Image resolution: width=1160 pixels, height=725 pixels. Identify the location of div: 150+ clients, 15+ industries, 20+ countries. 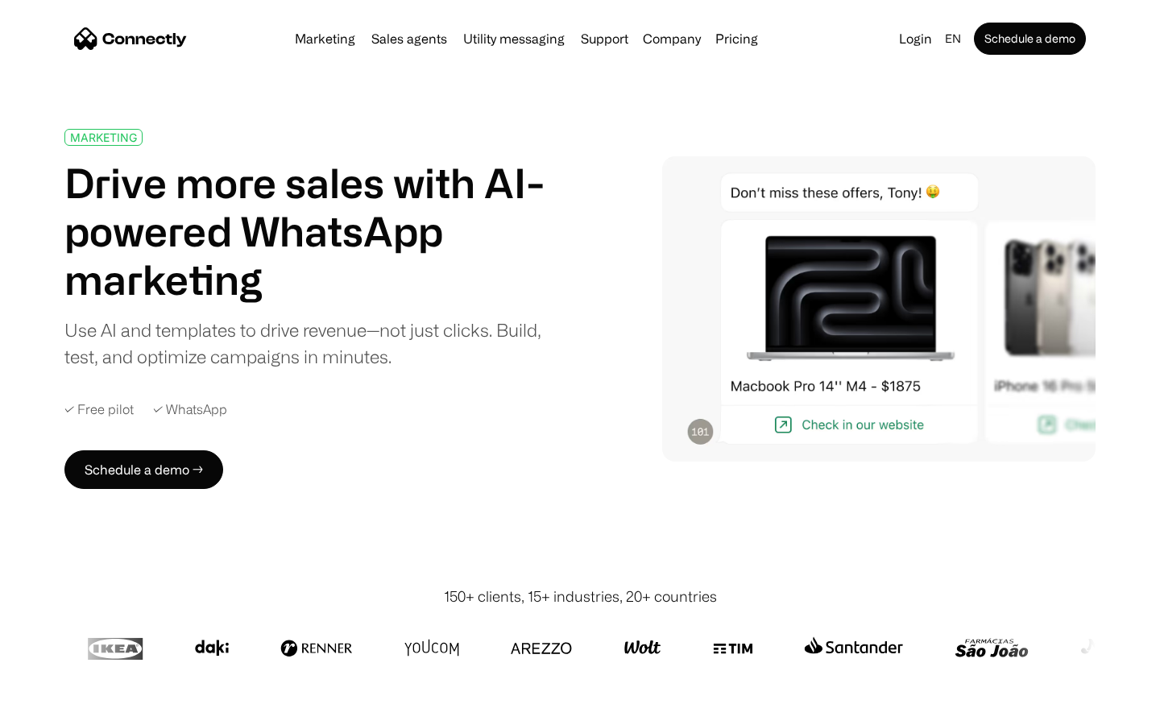
(580, 596).